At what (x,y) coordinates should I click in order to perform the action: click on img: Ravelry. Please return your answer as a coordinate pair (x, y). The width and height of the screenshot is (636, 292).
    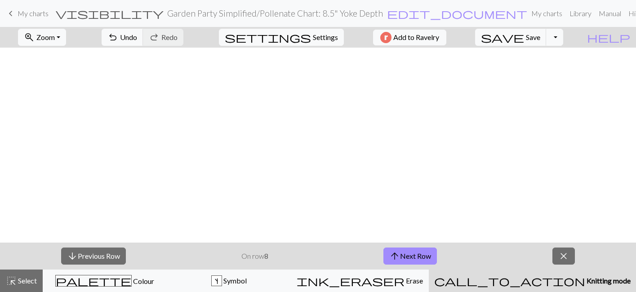
    Looking at the image, I should click on (386, 37).